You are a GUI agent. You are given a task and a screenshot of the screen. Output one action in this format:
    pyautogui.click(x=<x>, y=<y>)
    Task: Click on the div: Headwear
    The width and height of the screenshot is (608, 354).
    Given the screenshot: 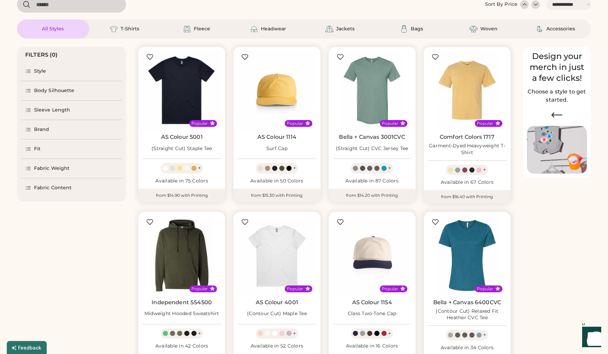 What is the action you would take?
    pyautogui.click(x=273, y=29)
    